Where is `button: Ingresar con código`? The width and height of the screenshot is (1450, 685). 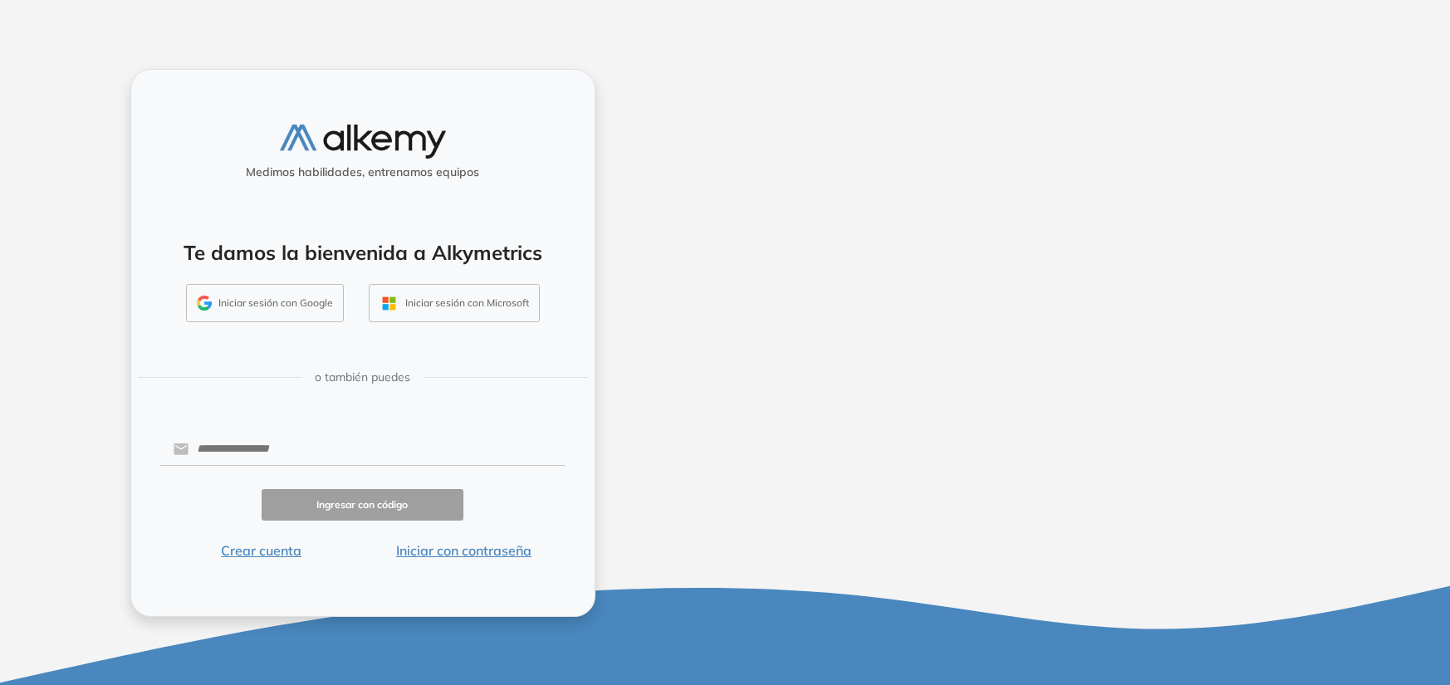 button: Ingresar con código is located at coordinates (363, 505).